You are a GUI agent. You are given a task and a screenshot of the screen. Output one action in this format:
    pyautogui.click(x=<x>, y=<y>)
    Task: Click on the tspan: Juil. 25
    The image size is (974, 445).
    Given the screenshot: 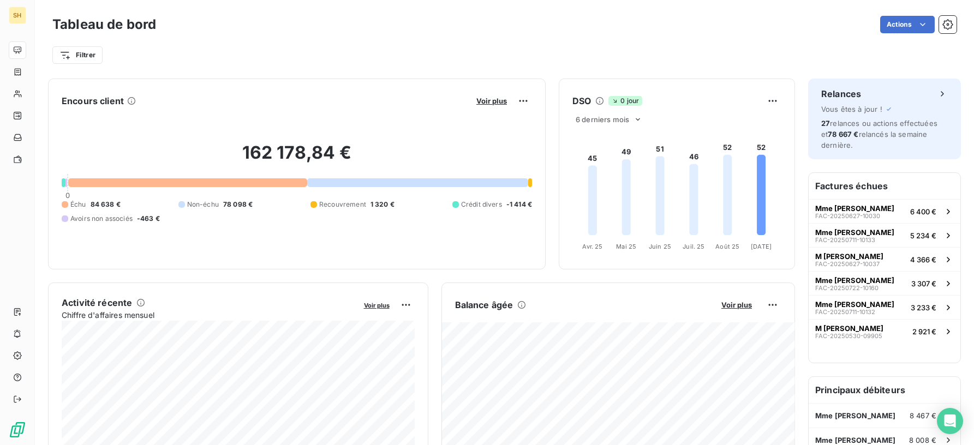 What is the action you would take?
    pyautogui.click(x=693, y=247)
    